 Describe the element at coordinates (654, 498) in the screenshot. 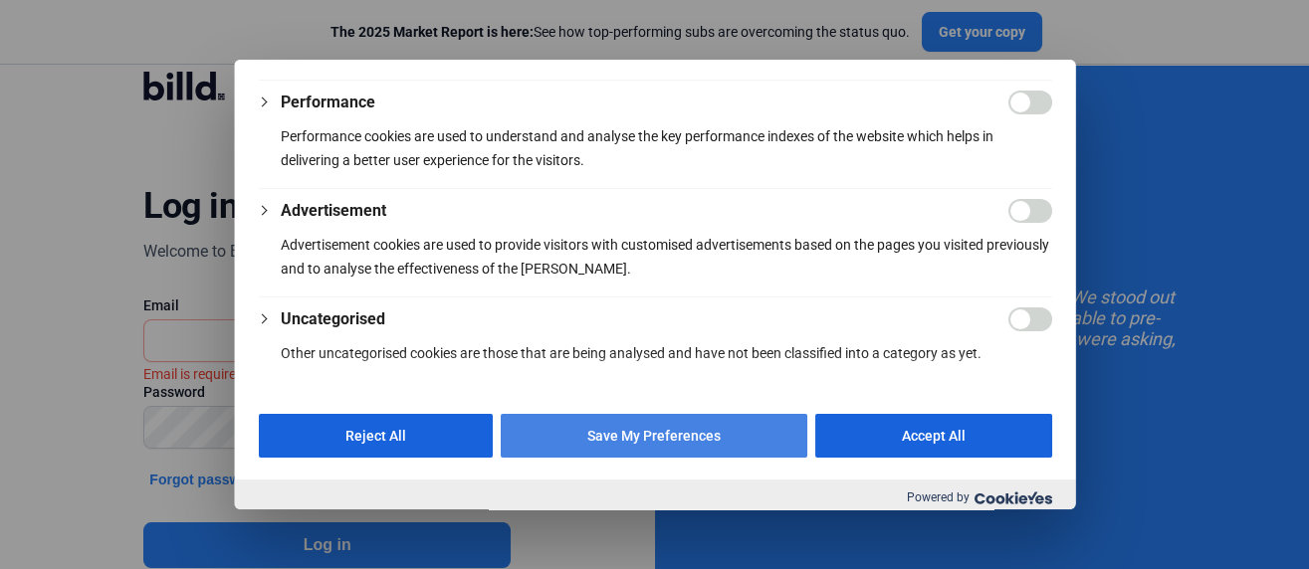

I see `div: Powered by` at that location.